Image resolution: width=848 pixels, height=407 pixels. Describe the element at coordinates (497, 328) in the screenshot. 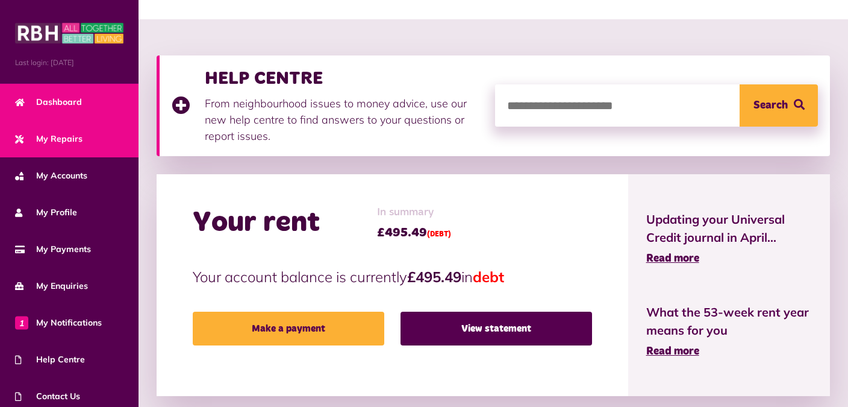

I see `a: View statement` at that location.